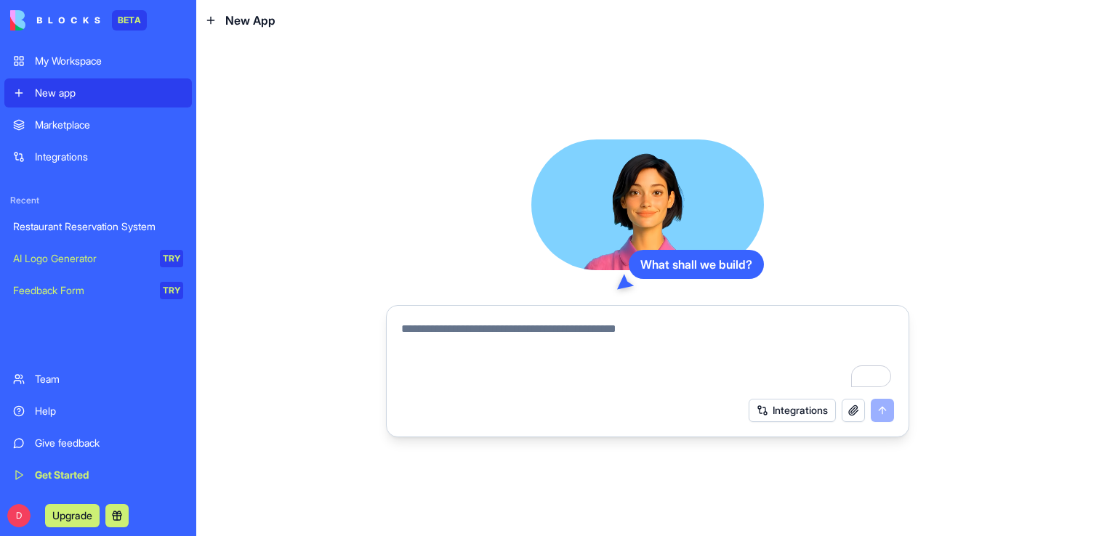 Image resolution: width=1099 pixels, height=536 pixels. What do you see at coordinates (98, 125) in the screenshot?
I see `a: Marketplace` at bounding box center [98, 125].